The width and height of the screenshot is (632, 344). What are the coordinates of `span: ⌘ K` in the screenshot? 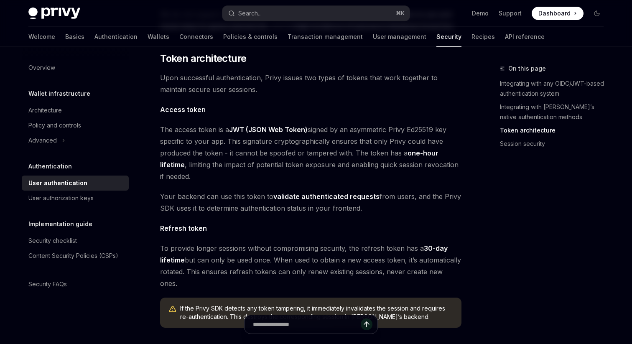 It's located at (400, 13).